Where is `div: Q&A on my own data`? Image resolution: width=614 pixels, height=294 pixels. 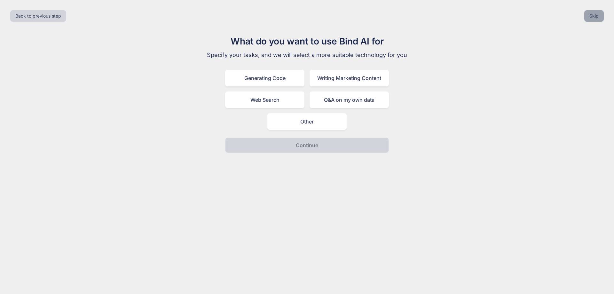 div: Q&A on my own data is located at coordinates (349, 100).